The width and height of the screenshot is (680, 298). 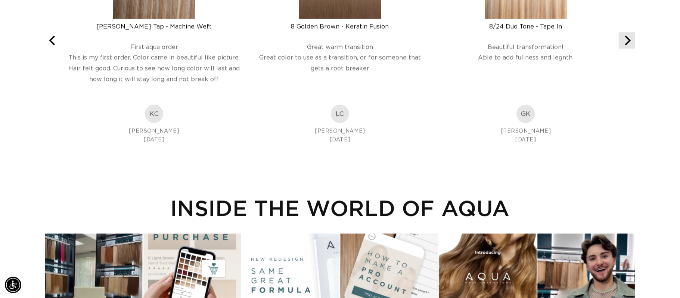 What do you see at coordinates (154, 47) in the screenshot?
I see `div: First aqua order` at bounding box center [154, 47].